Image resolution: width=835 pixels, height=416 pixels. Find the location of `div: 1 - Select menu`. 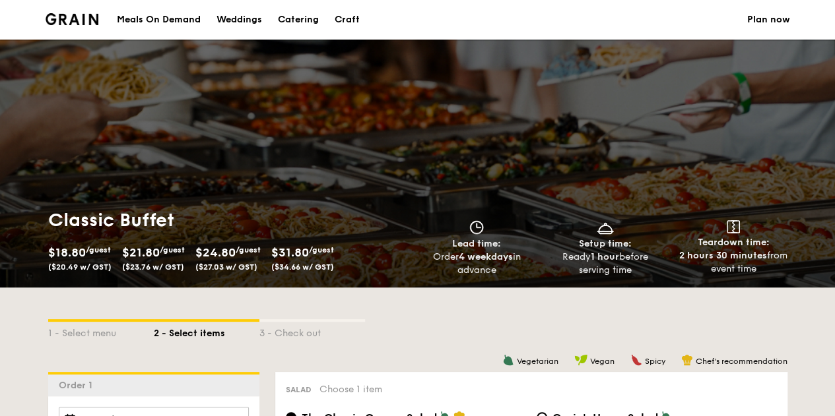

div: 1 - Select menu is located at coordinates (101, 331).